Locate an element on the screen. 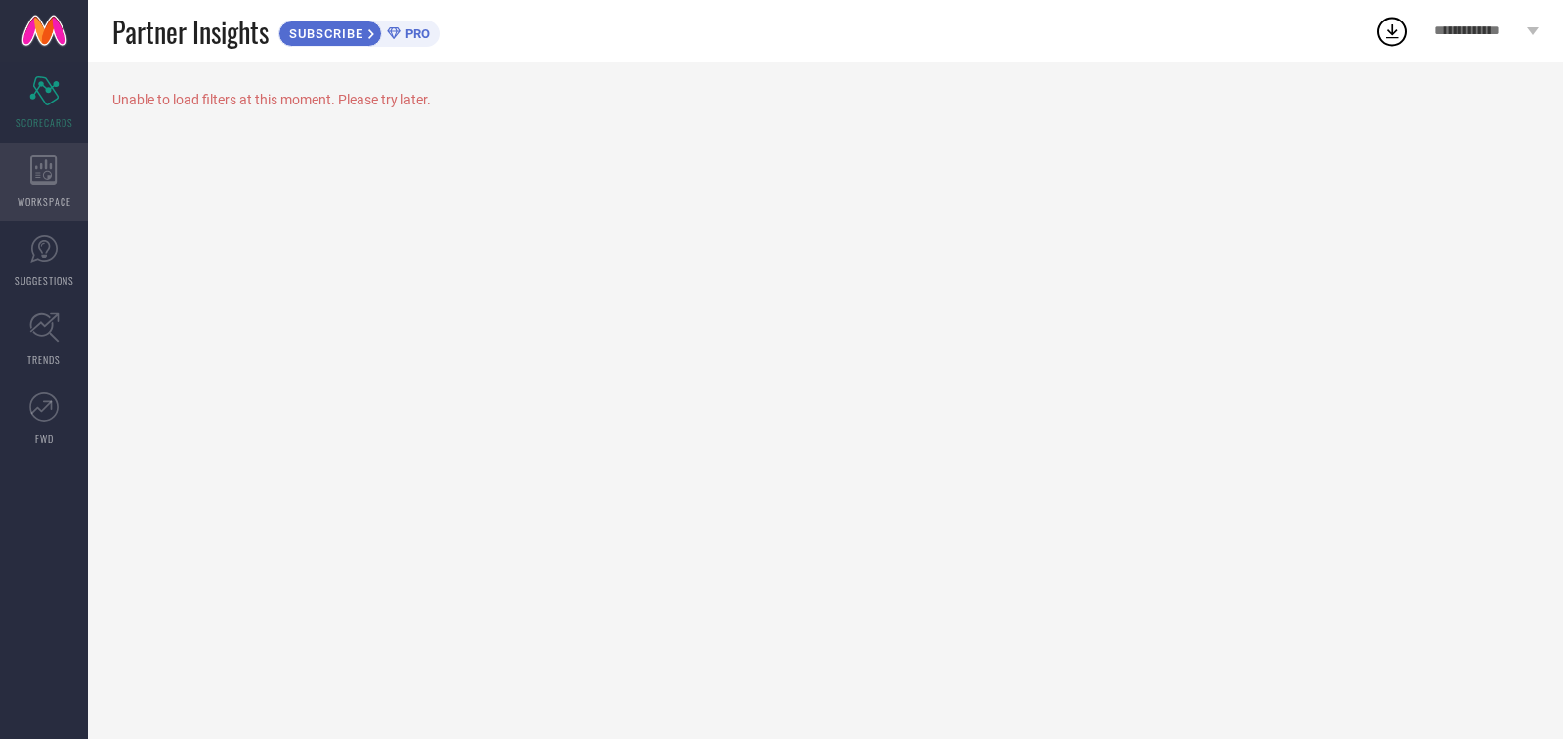 Image resolution: width=1563 pixels, height=739 pixels. span: SUGGESTIONS is located at coordinates (44, 280).